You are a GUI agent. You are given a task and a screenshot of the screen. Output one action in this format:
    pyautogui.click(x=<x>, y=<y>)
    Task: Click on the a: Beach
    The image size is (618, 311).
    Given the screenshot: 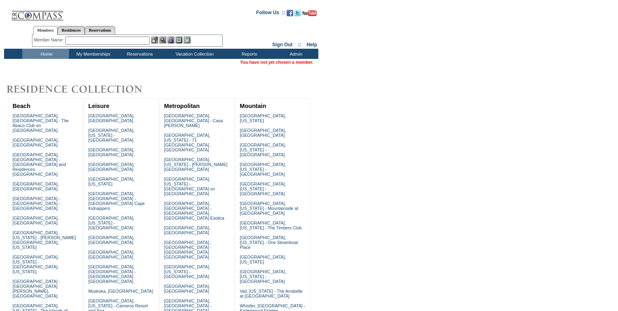 What is the action you would take?
    pyautogui.click(x=21, y=106)
    